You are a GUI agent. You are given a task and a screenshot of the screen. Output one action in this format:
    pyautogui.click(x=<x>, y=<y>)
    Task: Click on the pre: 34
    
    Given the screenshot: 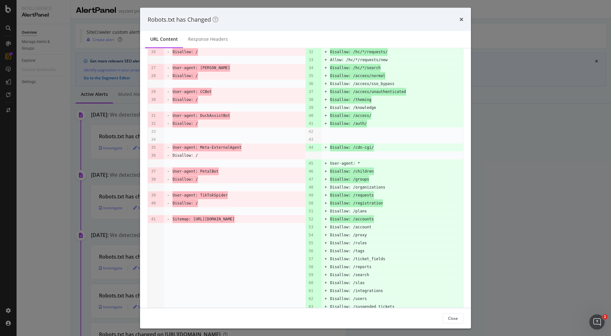 What is the action you would take?
    pyautogui.click(x=311, y=68)
    